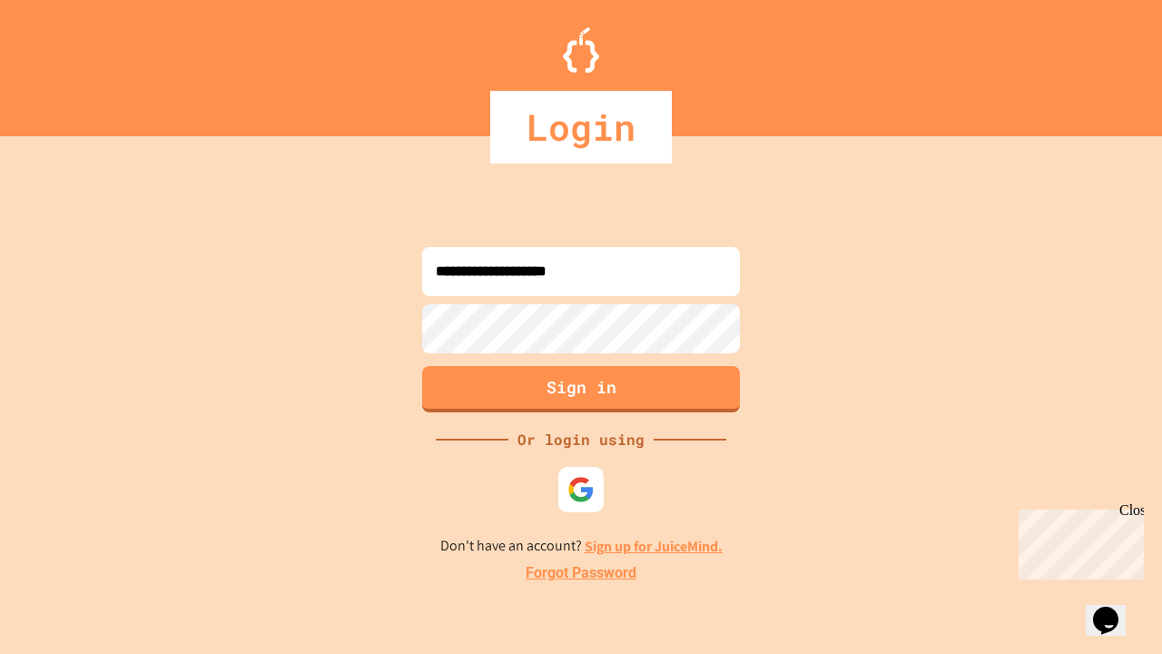  I want to click on div: Login, so click(581, 127).